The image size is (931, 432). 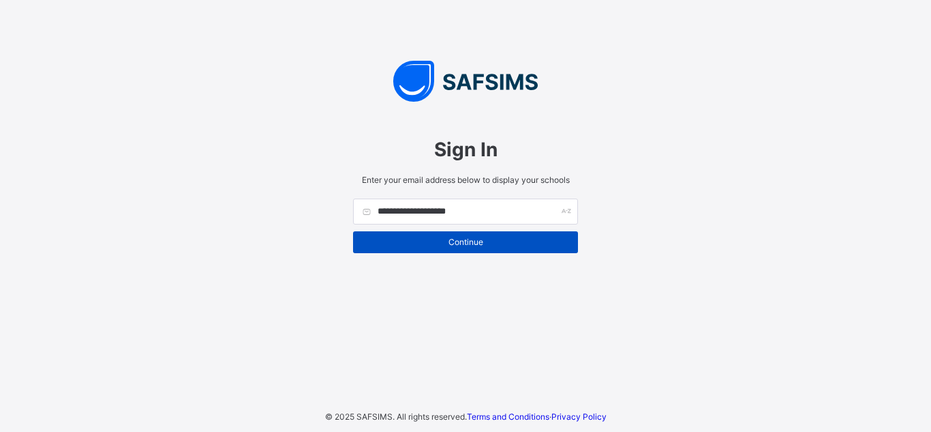 What do you see at coordinates (466, 179) in the screenshot?
I see `span: Enter your email address below to display your schools` at bounding box center [466, 179].